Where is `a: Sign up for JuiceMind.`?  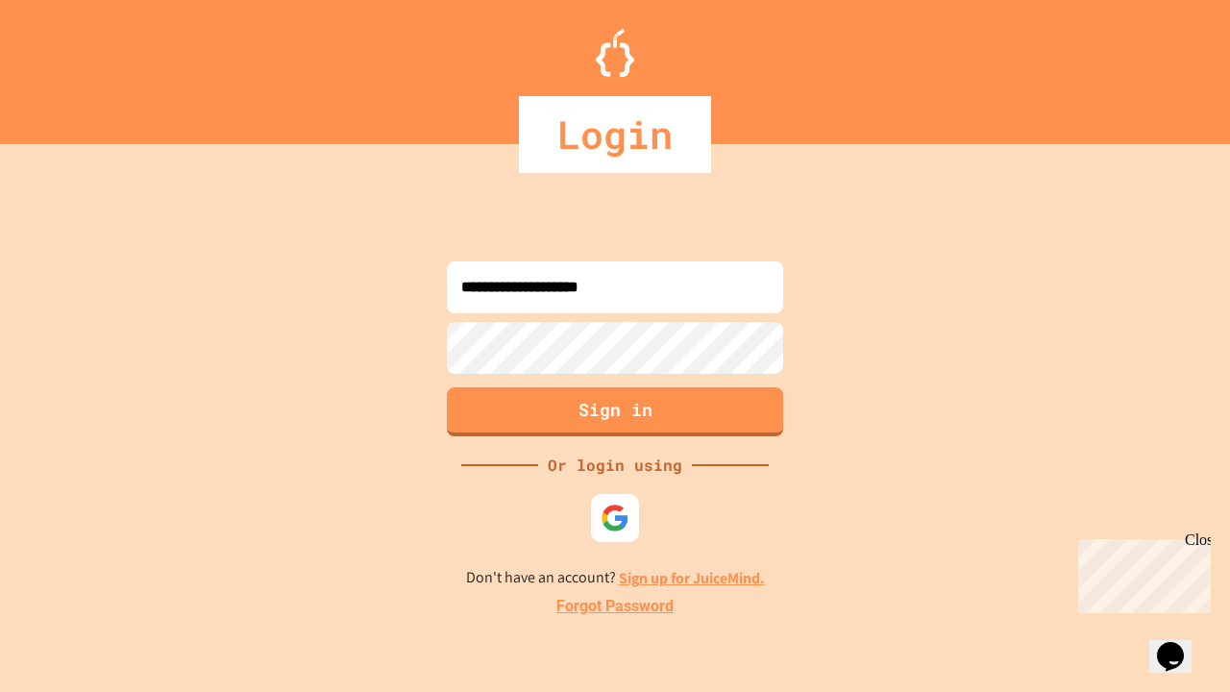 a: Sign up for JuiceMind. is located at coordinates (692, 578).